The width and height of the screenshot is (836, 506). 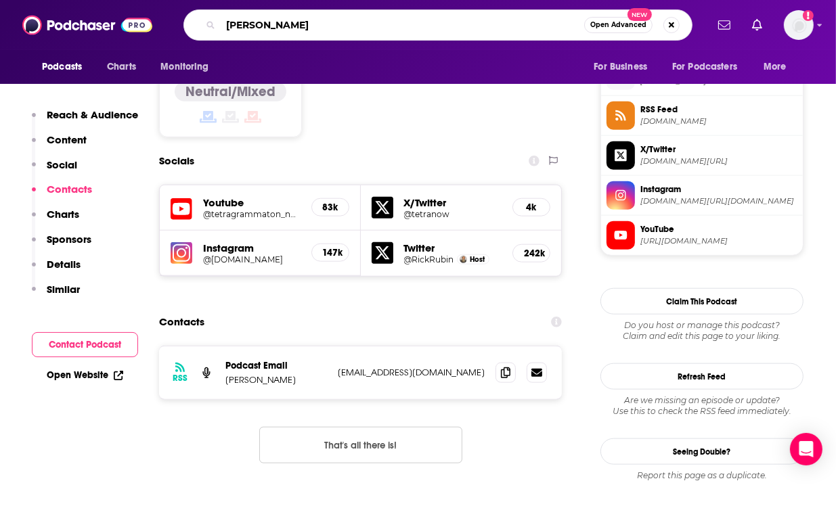 I want to click on h5: Instagram, so click(x=252, y=248).